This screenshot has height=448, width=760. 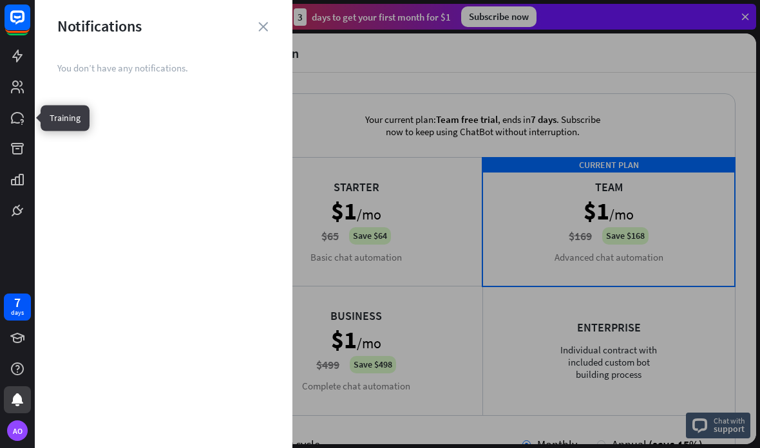 I want to click on a: 7 days, so click(x=17, y=307).